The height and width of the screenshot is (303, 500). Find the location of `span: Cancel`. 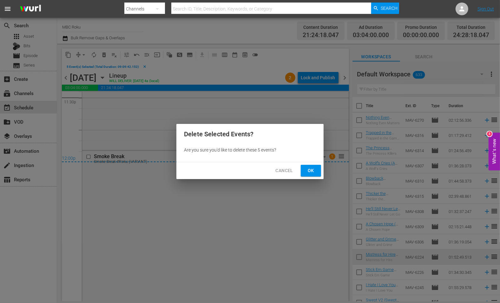

span: Cancel is located at coordinates (284, 171).